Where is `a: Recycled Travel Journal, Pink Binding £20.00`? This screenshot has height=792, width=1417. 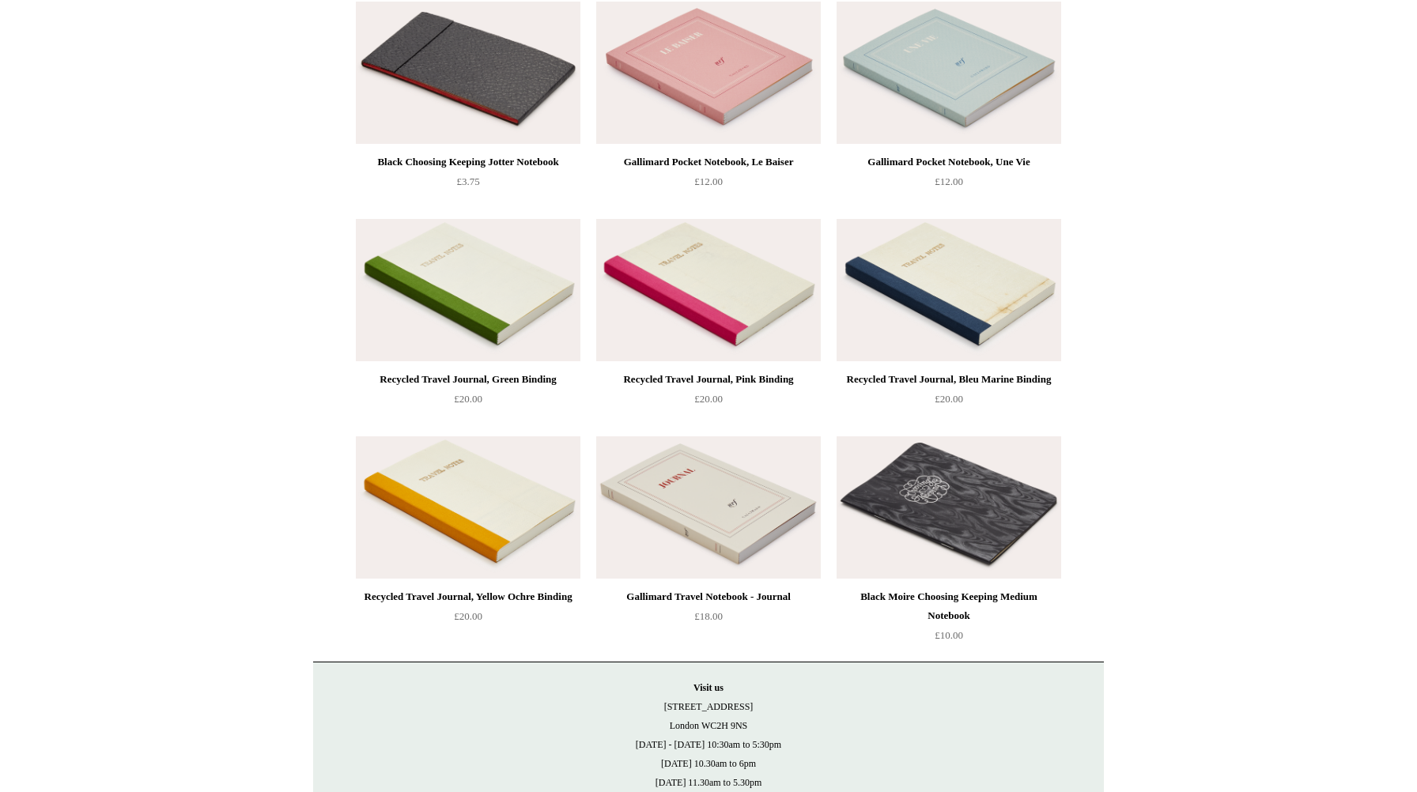 a: Recycled Travel Journal, Pink Binding £20.00 is located at coordinates (709, 403).